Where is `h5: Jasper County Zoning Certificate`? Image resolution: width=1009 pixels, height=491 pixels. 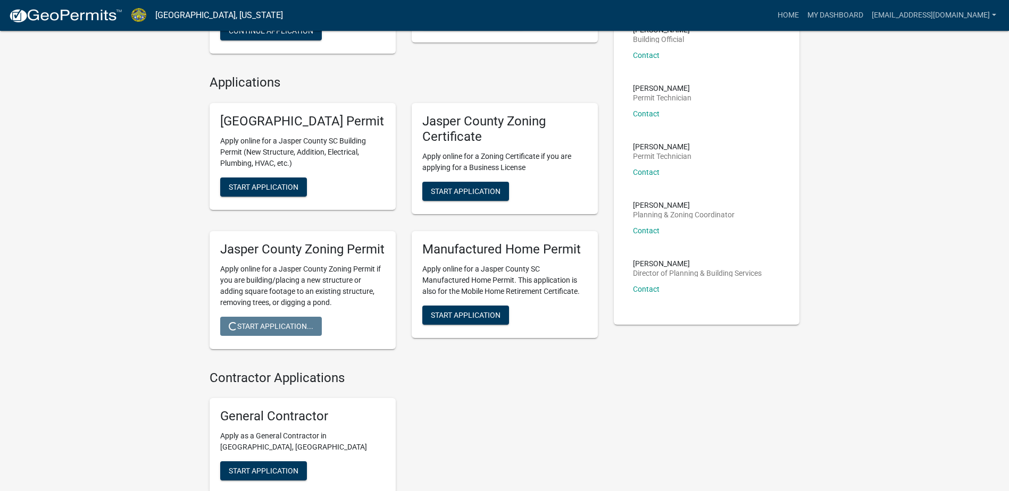
h5: Jasper County Zoning Certificate is located at coordinates (505, 129).